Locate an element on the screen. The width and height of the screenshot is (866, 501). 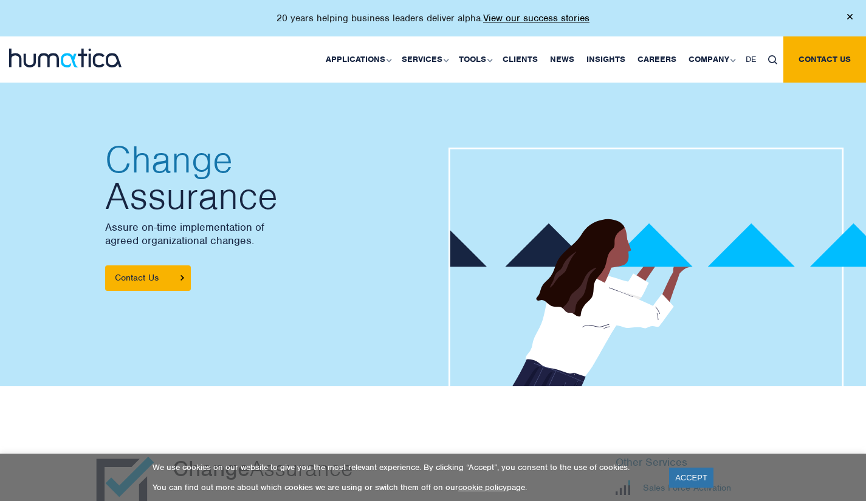
img: arrowicon is located at coordinates (182, 278).